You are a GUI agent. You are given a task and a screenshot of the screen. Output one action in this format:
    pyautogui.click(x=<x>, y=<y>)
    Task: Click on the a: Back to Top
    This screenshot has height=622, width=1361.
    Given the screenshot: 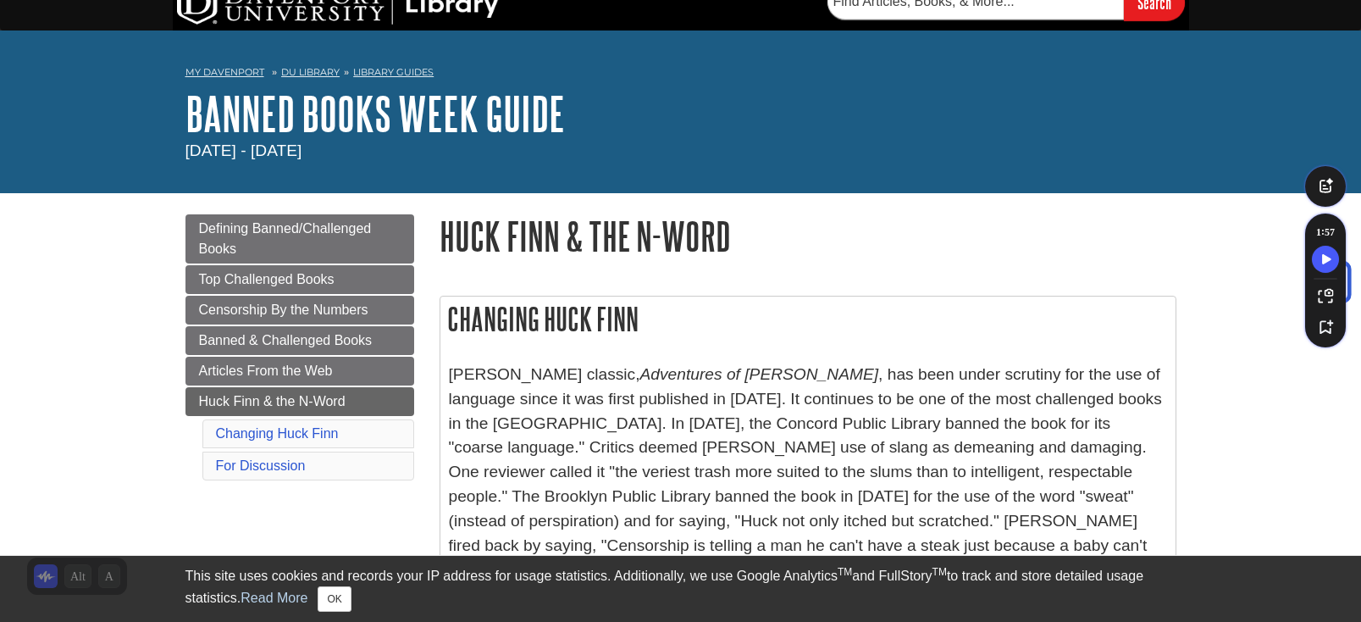 What is the action you would take?
    pyautogui.click(x=1330, y=281)
    